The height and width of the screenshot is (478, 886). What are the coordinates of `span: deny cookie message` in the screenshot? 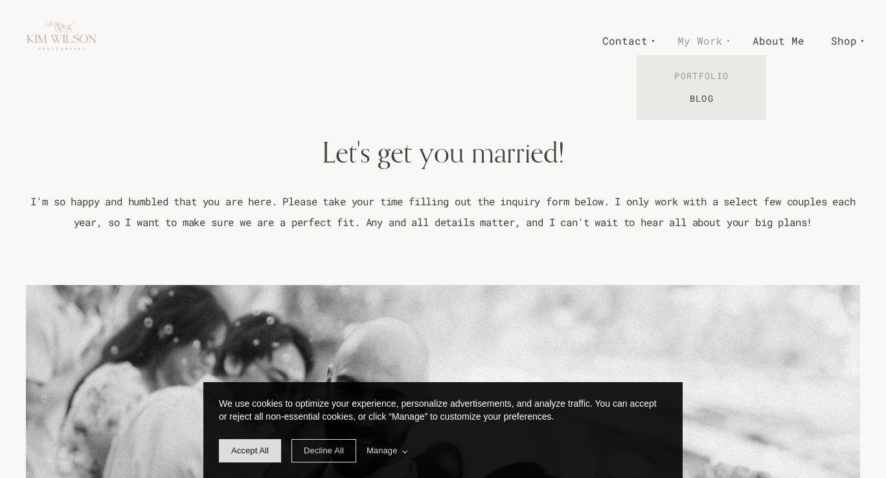 It's located at (324, 451).